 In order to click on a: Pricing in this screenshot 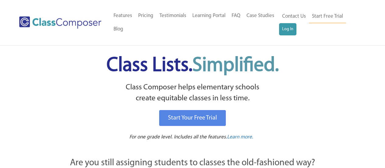, I will do `click(146, 16)`.